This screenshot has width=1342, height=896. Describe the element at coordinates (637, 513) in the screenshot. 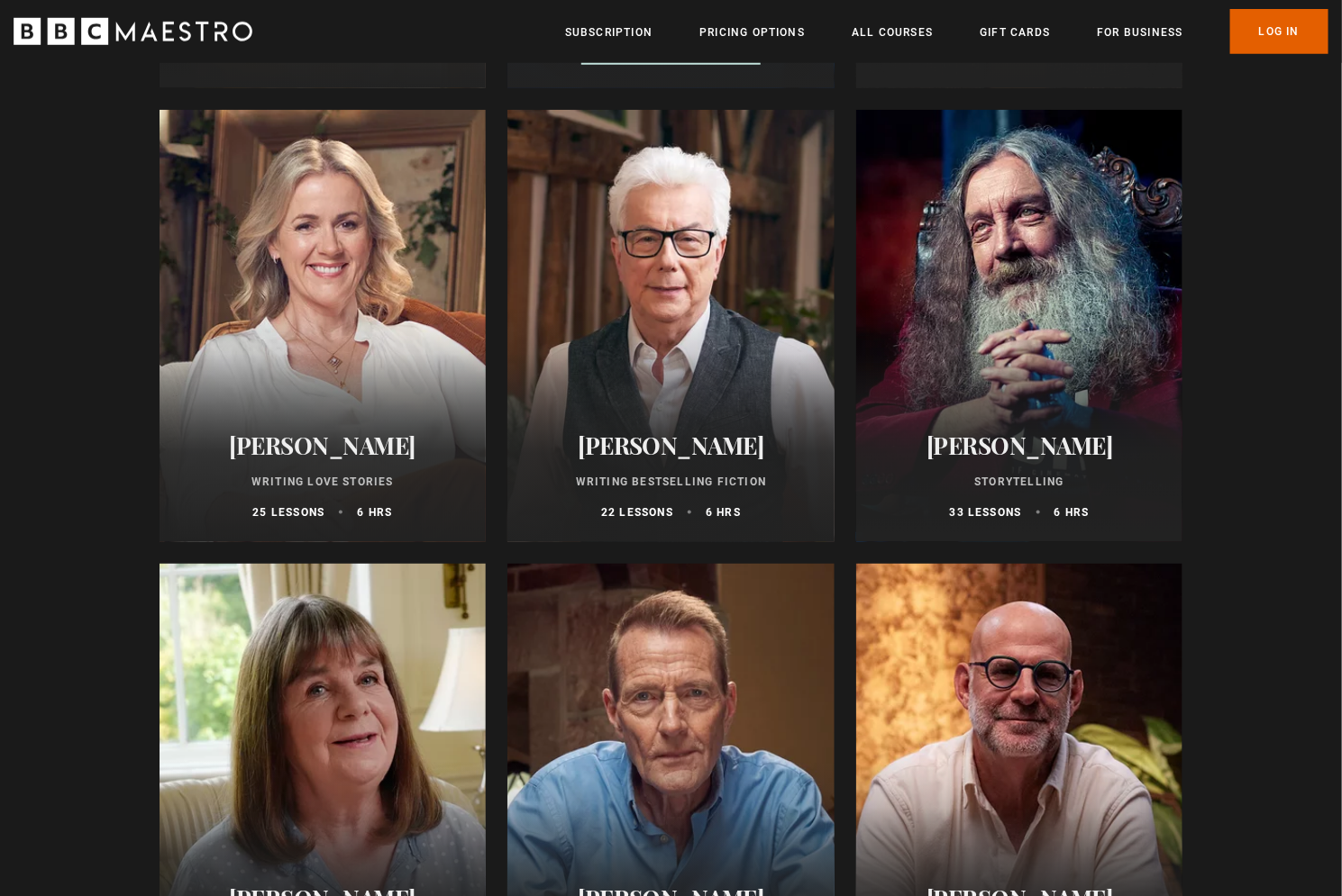

I see `p: 22 lessons` at that location.